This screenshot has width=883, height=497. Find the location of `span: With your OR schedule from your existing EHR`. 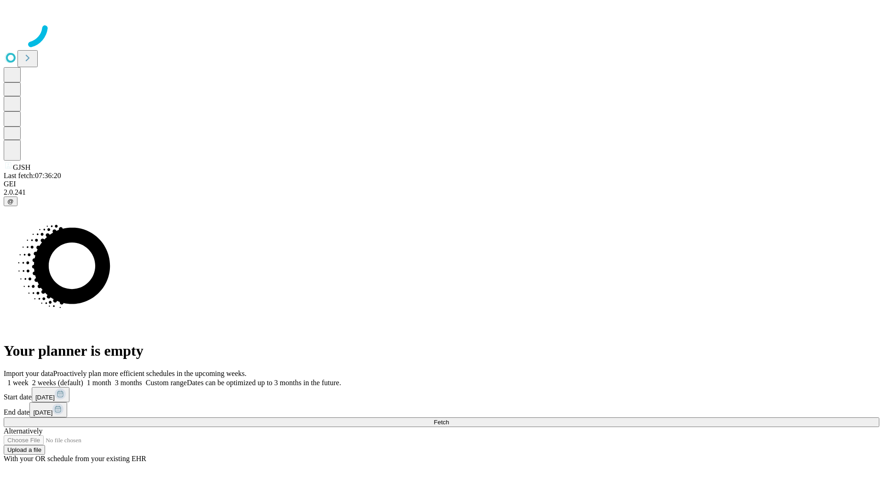

span: With your OR schedule from your existing EHR is located at coordinates (75, 458).